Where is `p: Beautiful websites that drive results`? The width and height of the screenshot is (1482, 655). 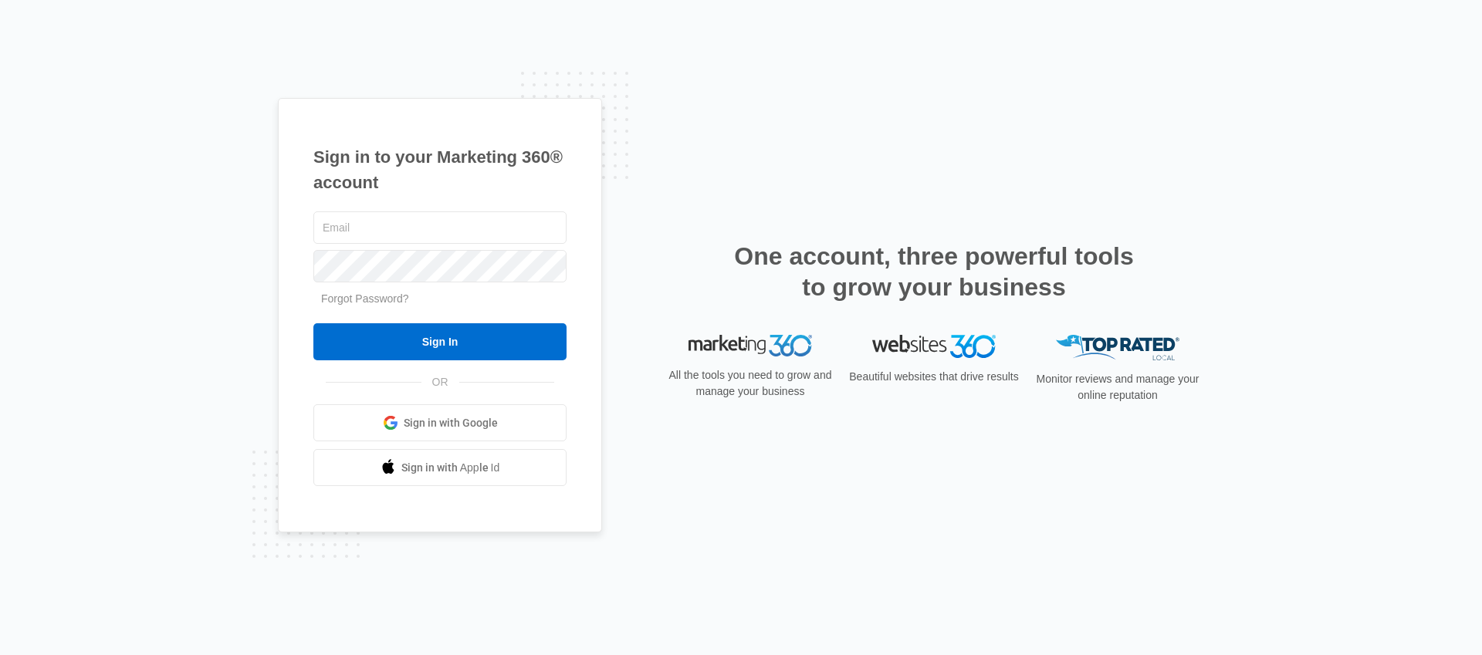 p: Beautiful websites that drive results is located at coordinates (934, 377).